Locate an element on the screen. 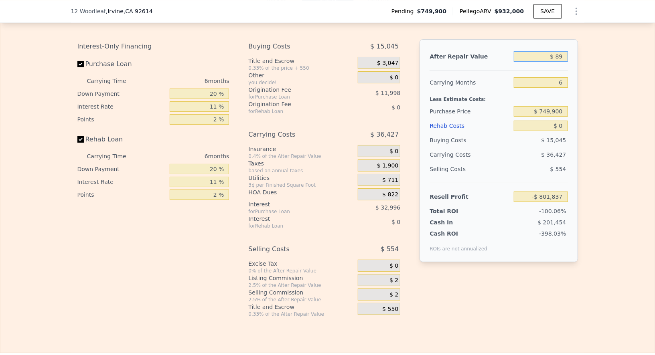  span: -398.03% is located at coordinates (552, 234).